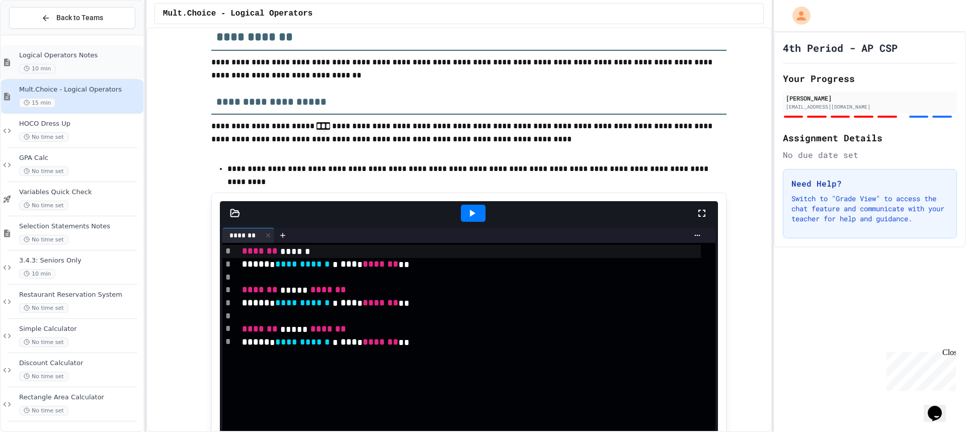 This screenshot has height=432, width=966. What do you see at coordinates (797, 16) in the screenshot?
I see `div: My Account` at bounding box center [797, 16].